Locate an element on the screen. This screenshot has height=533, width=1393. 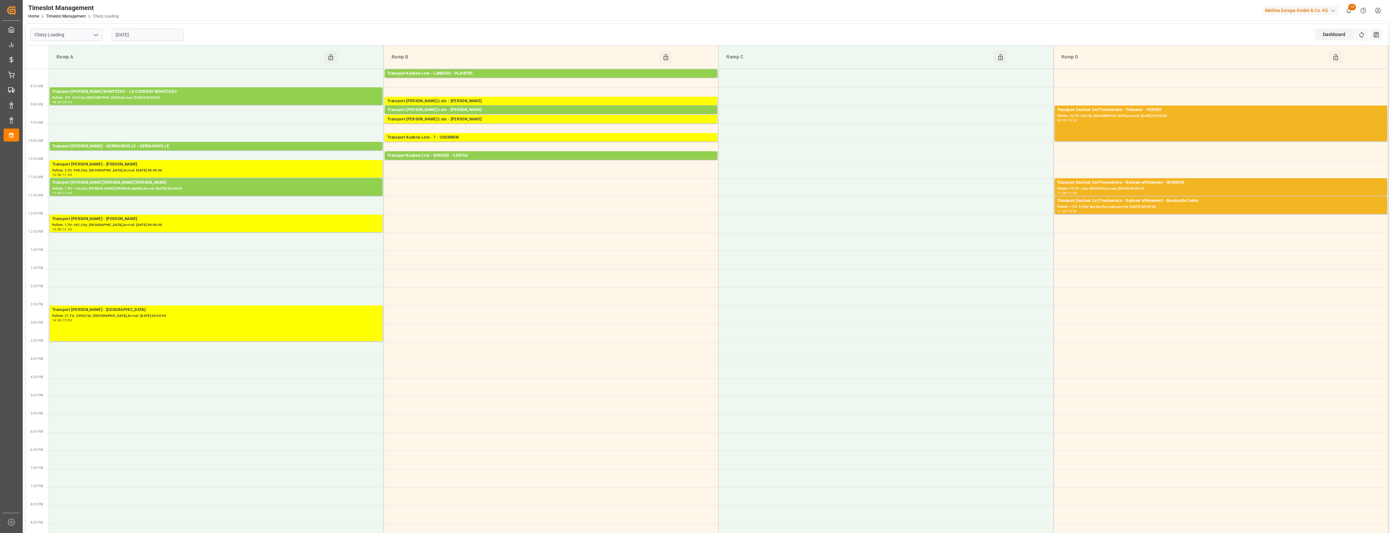
span: 8:00 PM is located at coordinates (37, 504).